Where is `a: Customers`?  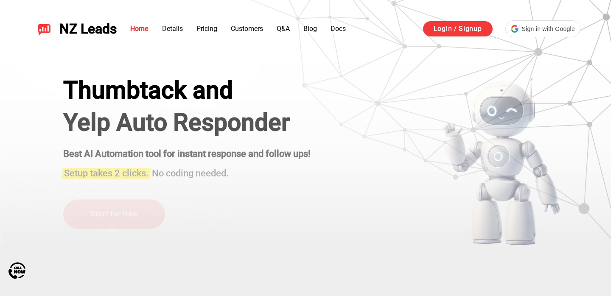
a: Customers is located at coordinates (247, 28).